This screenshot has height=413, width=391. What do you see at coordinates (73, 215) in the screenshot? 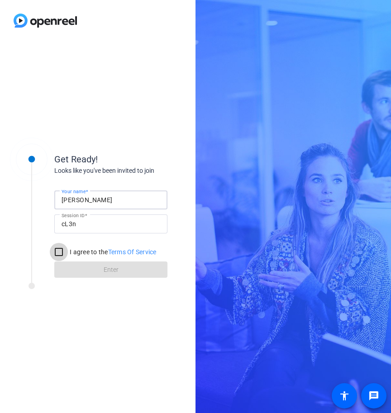
I see `mat-label: Session ID` at bounding box center [73, 215].